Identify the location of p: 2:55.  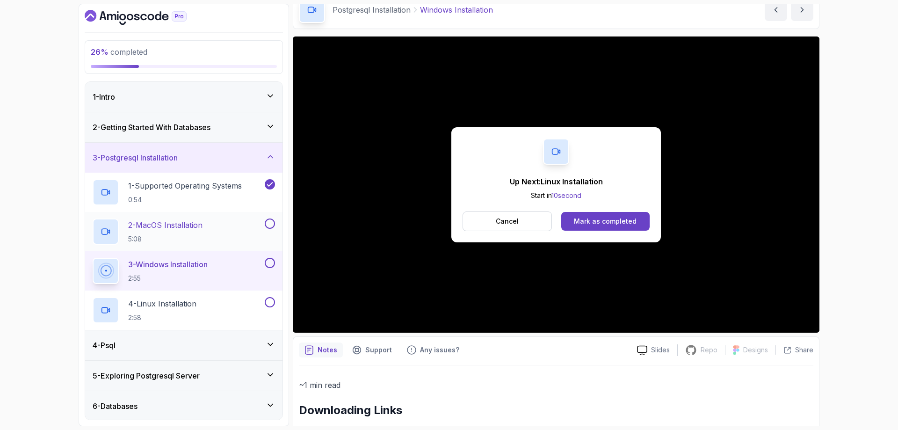
(168, 278).